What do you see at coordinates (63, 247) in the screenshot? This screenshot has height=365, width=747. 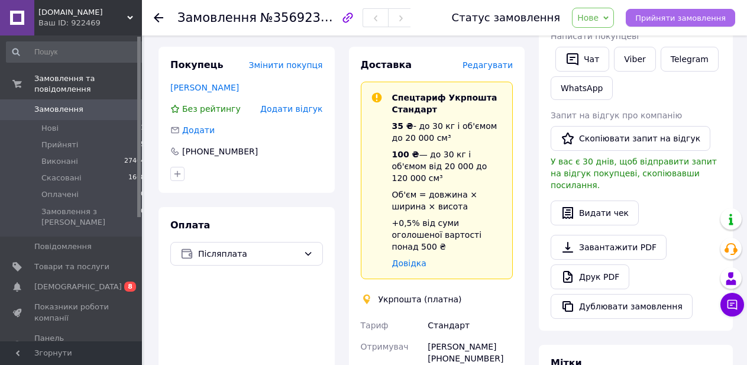 I see `span: Повідомлення` at bounding box center [63, 247].